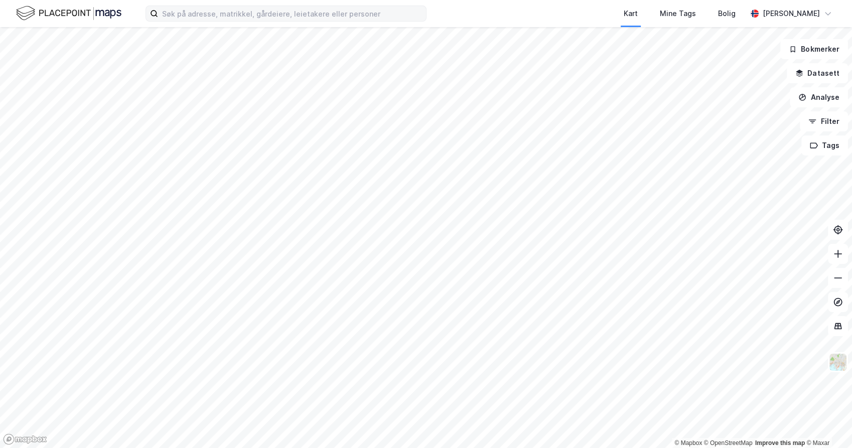 This screenshot has height=448, width=852. What do you see at coordinates (678, 14) in the screenshot?
I see `div: Mine Tags` at bounding box center [678, 14].